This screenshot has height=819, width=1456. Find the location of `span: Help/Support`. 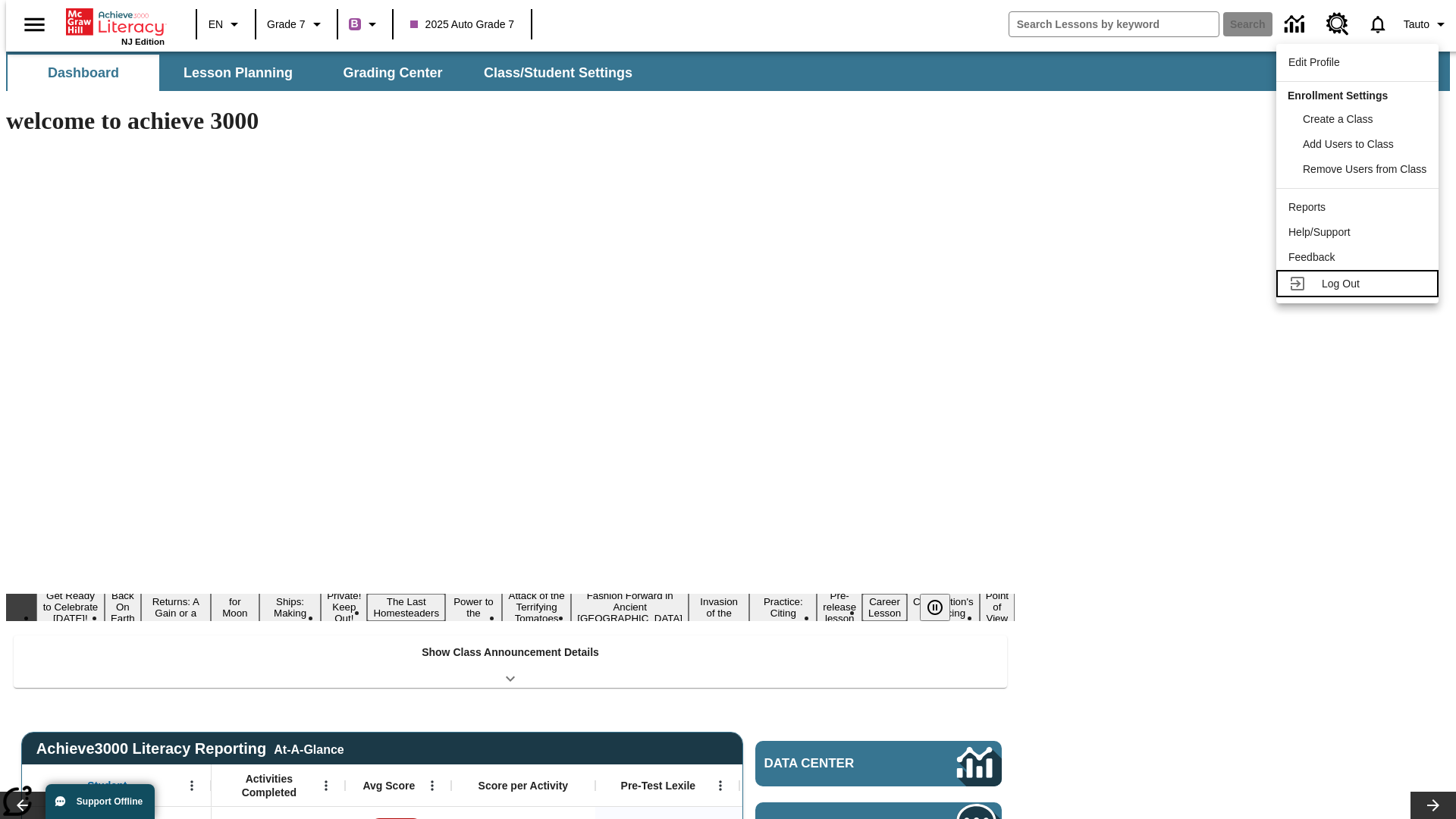

span: Help/Support is located at coordinates (1319, 232).